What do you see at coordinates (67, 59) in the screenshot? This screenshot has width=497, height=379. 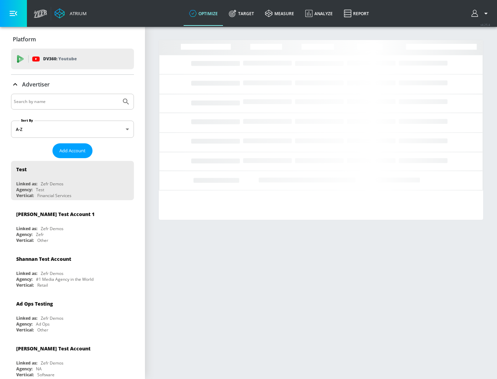 I see `p: Youtube` at bounding box center [67, 59].